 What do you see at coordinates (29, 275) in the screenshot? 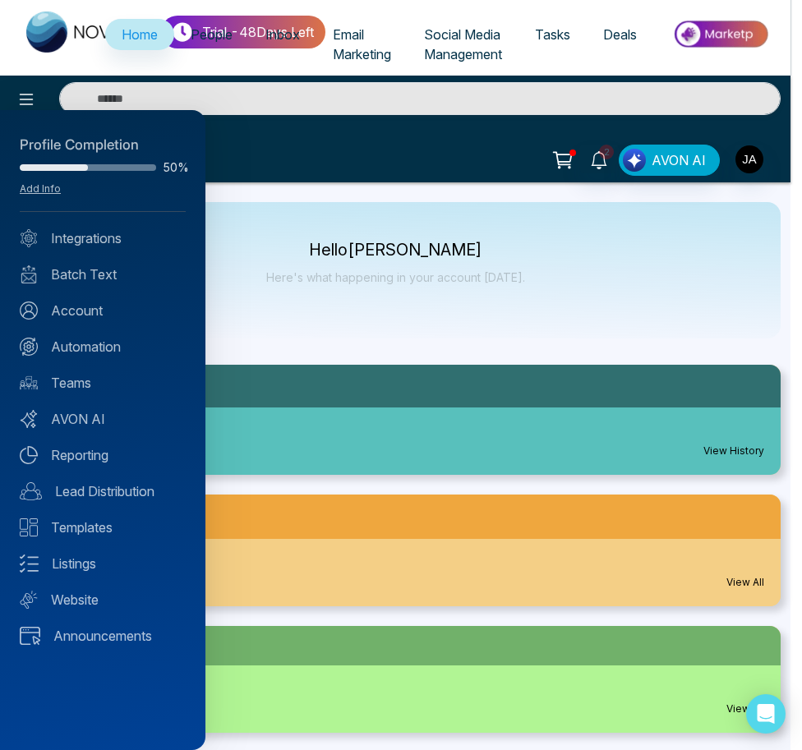
I see `img: batch_text_white.png` at bounding box center [29, 275].